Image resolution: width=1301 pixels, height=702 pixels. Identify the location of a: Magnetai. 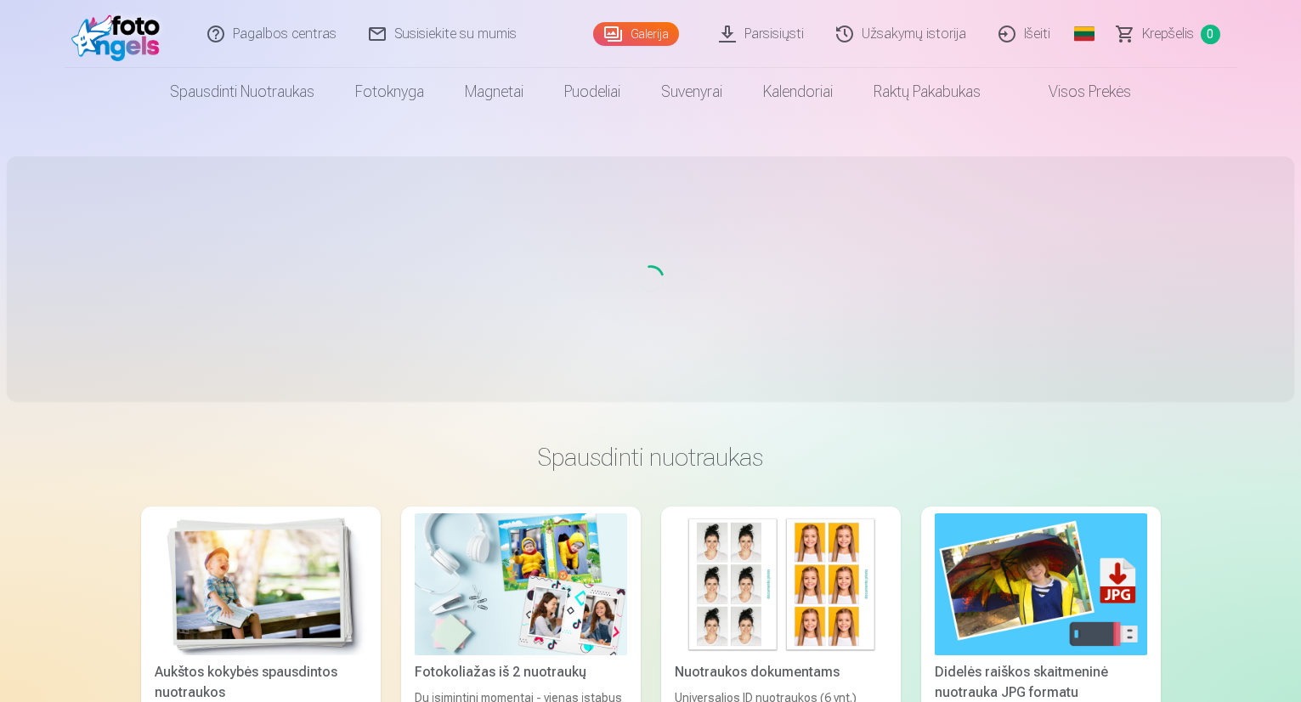
(494, 92).